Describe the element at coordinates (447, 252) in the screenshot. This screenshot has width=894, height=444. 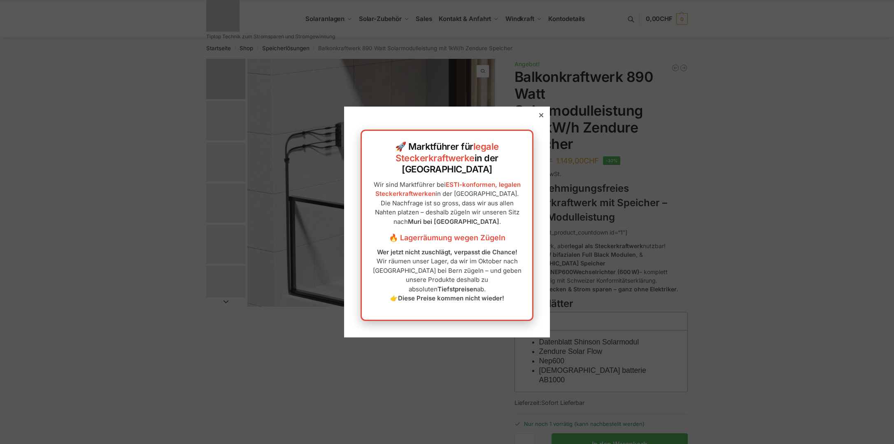
I see `strong: Wer jetzt nicht zuschlägt, verpasst die Chance!` at that location.